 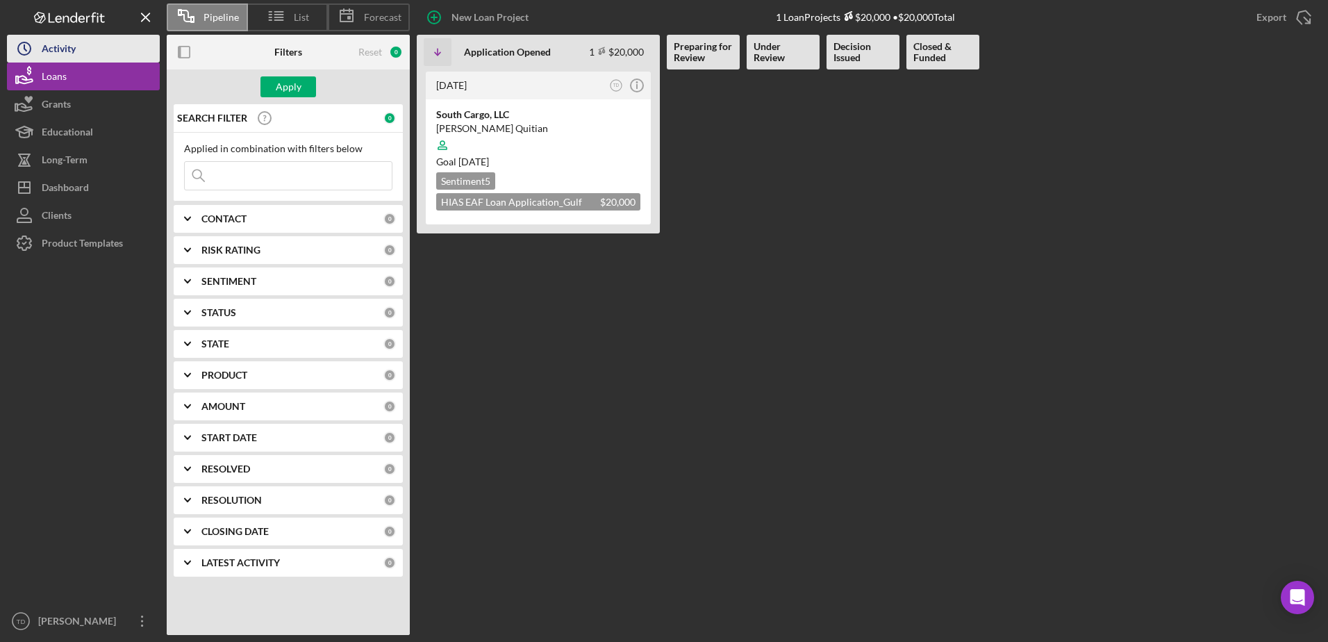 I want to click on button: Activity, so click(x=83, y=49).